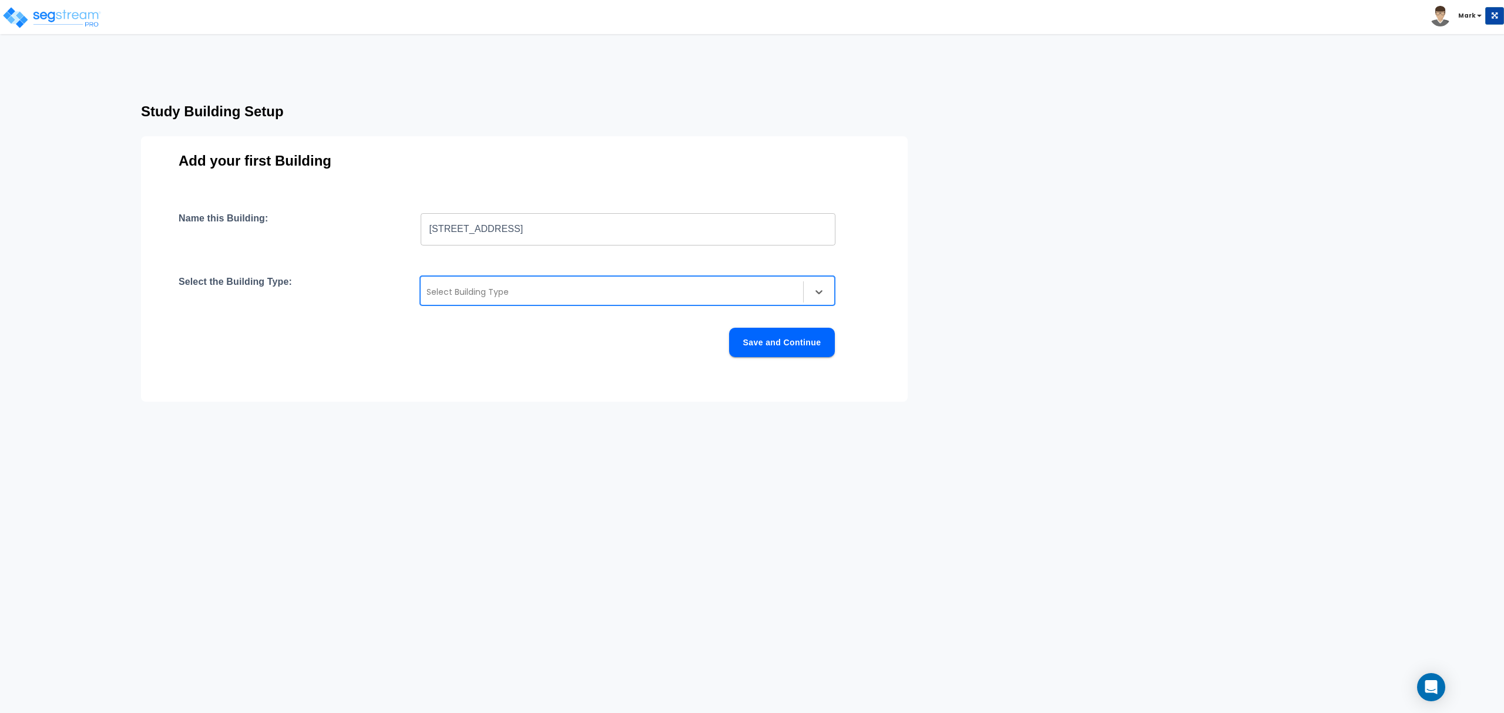  Describe the element at coordinates (1431, 687) in the screenshot. I see `div: Open Intercom Messenger` at that location.